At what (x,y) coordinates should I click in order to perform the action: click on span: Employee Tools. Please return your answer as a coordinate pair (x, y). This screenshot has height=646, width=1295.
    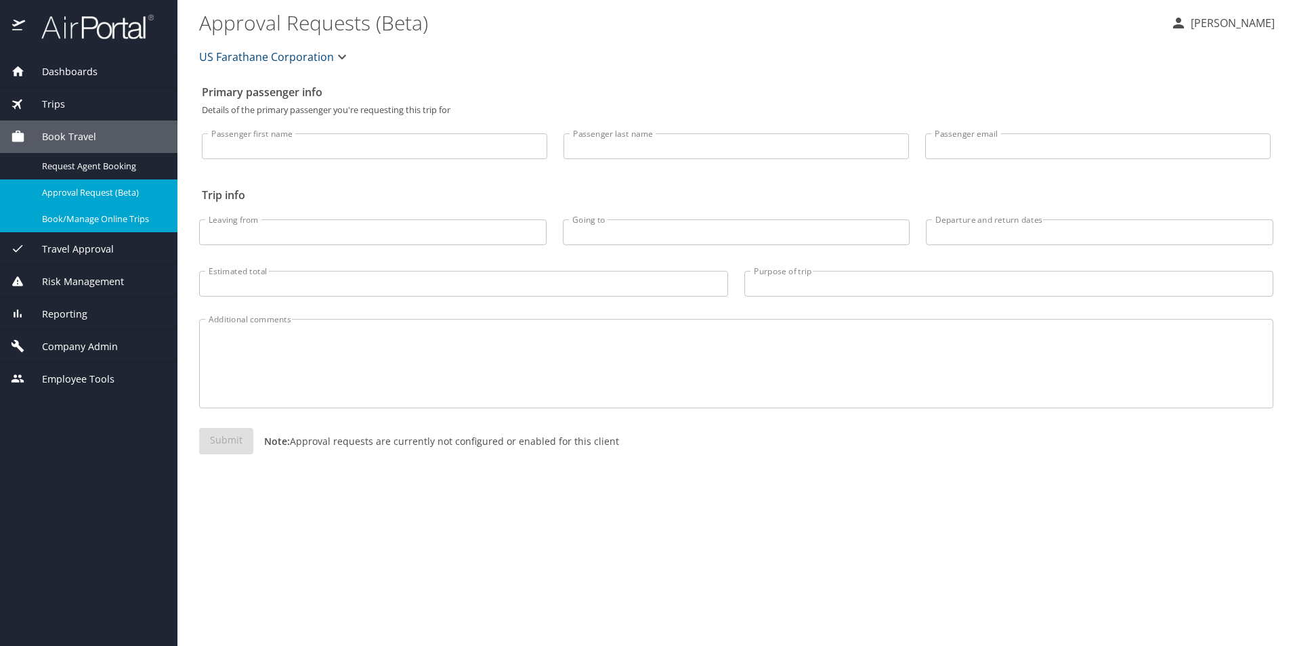
    Looking at the image, I should click on (70, 379).